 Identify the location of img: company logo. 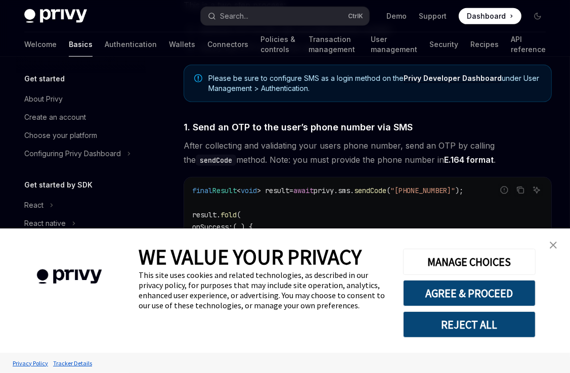
(69, 277).